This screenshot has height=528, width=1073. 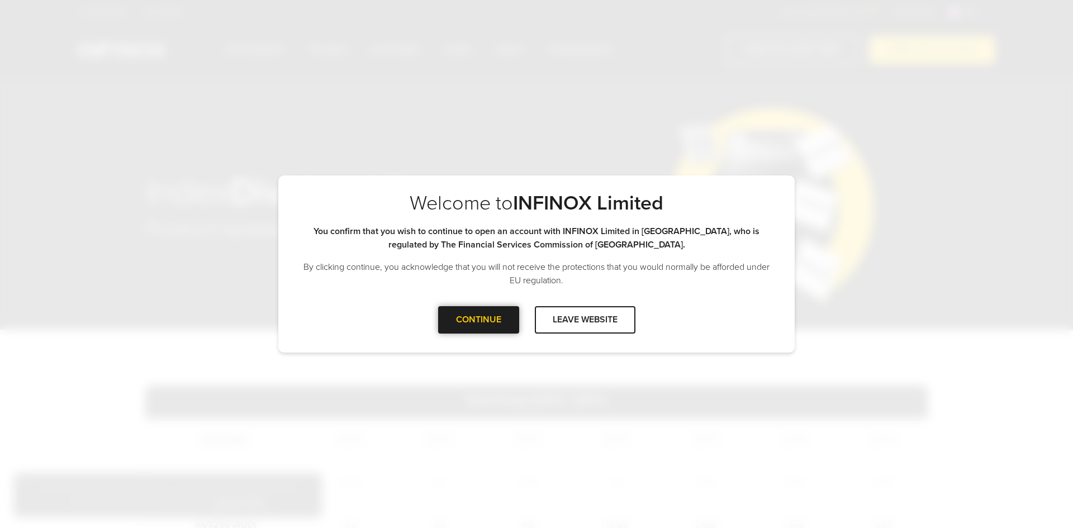 I want to click on div: LEAVE WEBSITE, so click(x=585, y=320).